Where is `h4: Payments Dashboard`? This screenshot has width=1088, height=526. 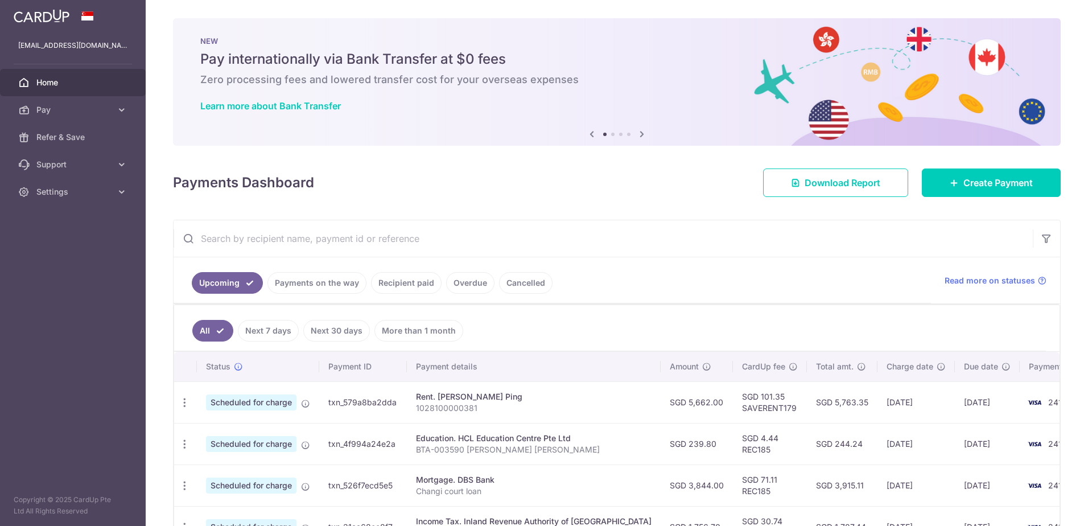 h4: Payments Dashboard is located at coordinates (244, 183).